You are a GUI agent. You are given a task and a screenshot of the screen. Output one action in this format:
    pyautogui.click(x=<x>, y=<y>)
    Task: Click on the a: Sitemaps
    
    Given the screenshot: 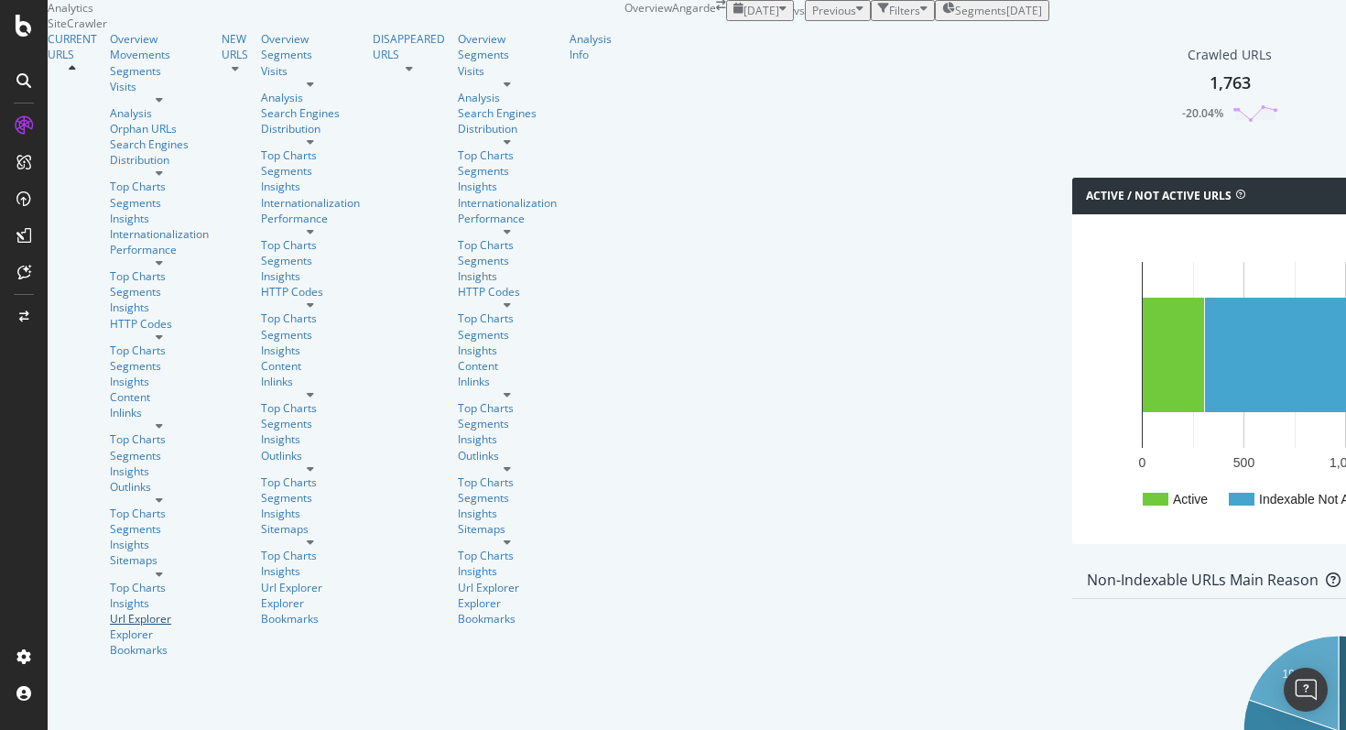 What is the action you would take?
    pyautogui.click(x=507, y=528)
    